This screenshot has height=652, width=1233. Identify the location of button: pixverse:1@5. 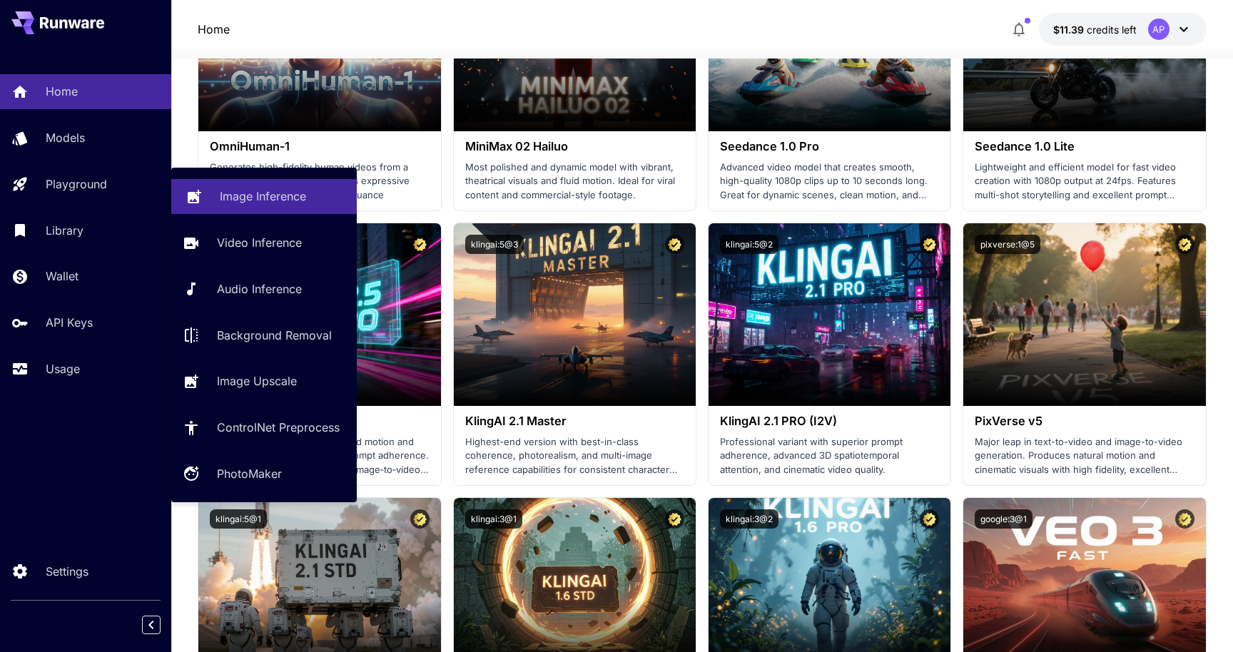
(1007, 244).